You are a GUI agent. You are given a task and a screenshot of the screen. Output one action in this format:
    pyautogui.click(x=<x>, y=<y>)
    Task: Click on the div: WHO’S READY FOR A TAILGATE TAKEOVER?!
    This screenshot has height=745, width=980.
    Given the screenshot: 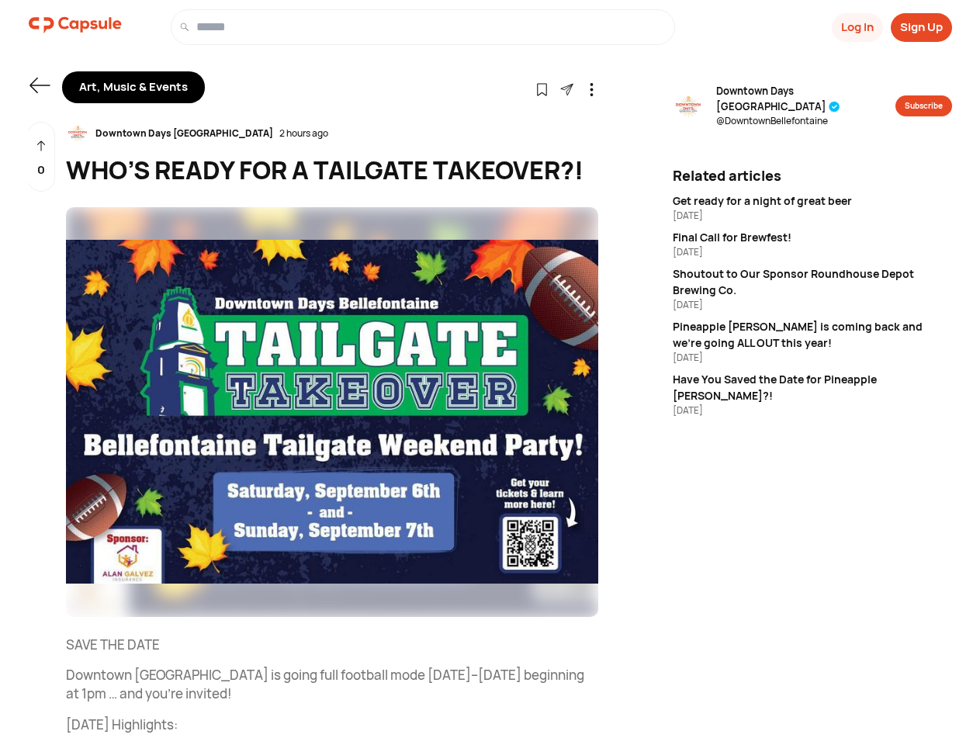 What is the action you would take?
    pyautogui.click(x=332, y=170)
    